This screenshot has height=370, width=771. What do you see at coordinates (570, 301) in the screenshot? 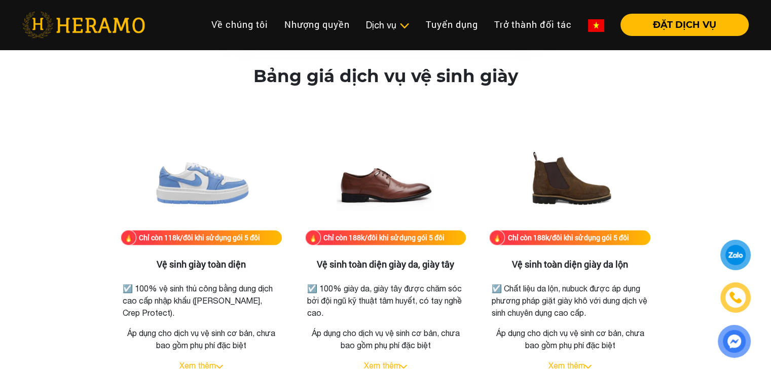
I see `p: ☑️ Chất liệu da lộn, nubuck được áp dụng phương pháp giặt giày khô với dung dịch vệ sinh chuyên d...` at bounding box center [570, 301].